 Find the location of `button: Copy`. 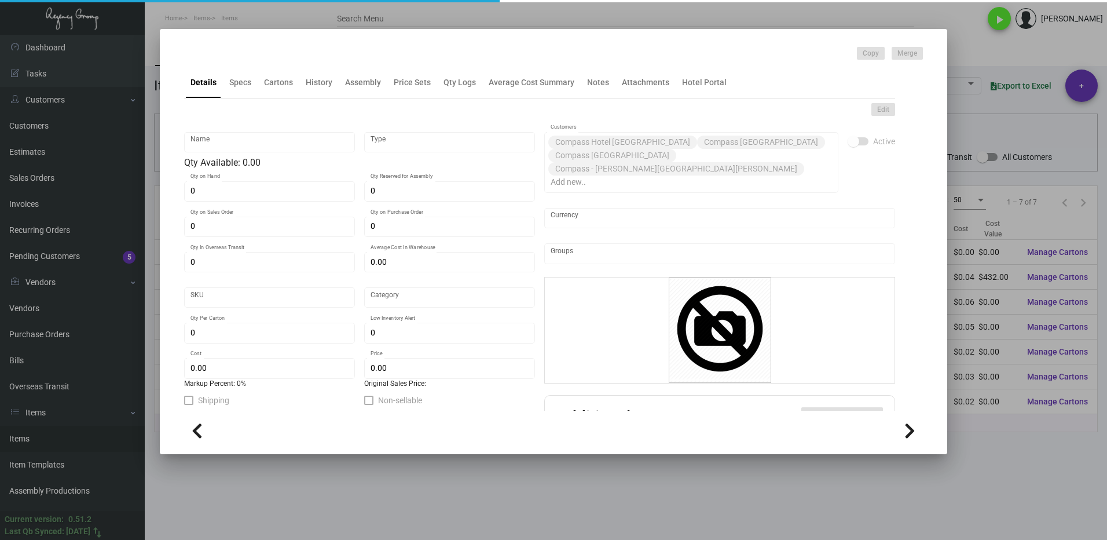

button: Copy is located at coordinates (871, 53).